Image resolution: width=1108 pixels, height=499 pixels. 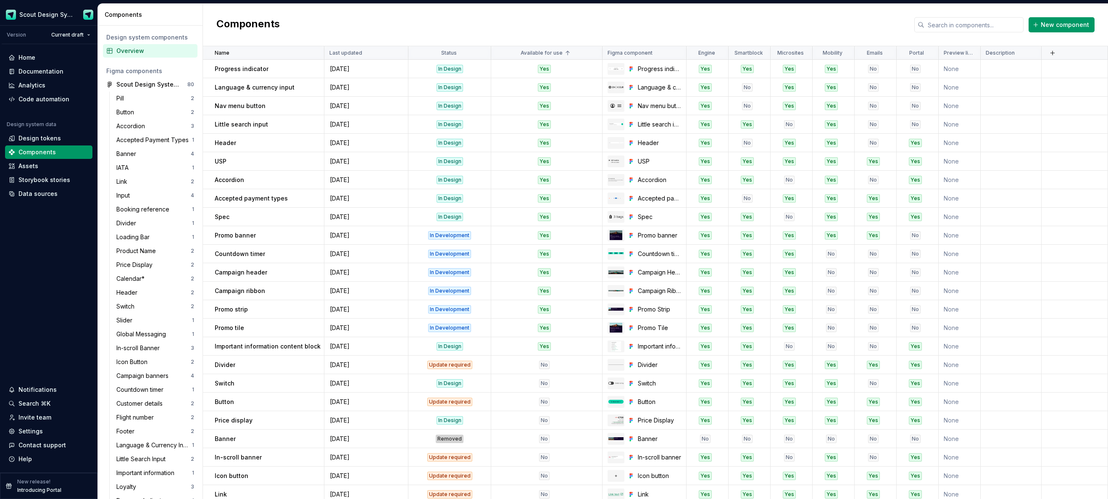 I want to click on a: IATA1, so click(x=155, y=168).